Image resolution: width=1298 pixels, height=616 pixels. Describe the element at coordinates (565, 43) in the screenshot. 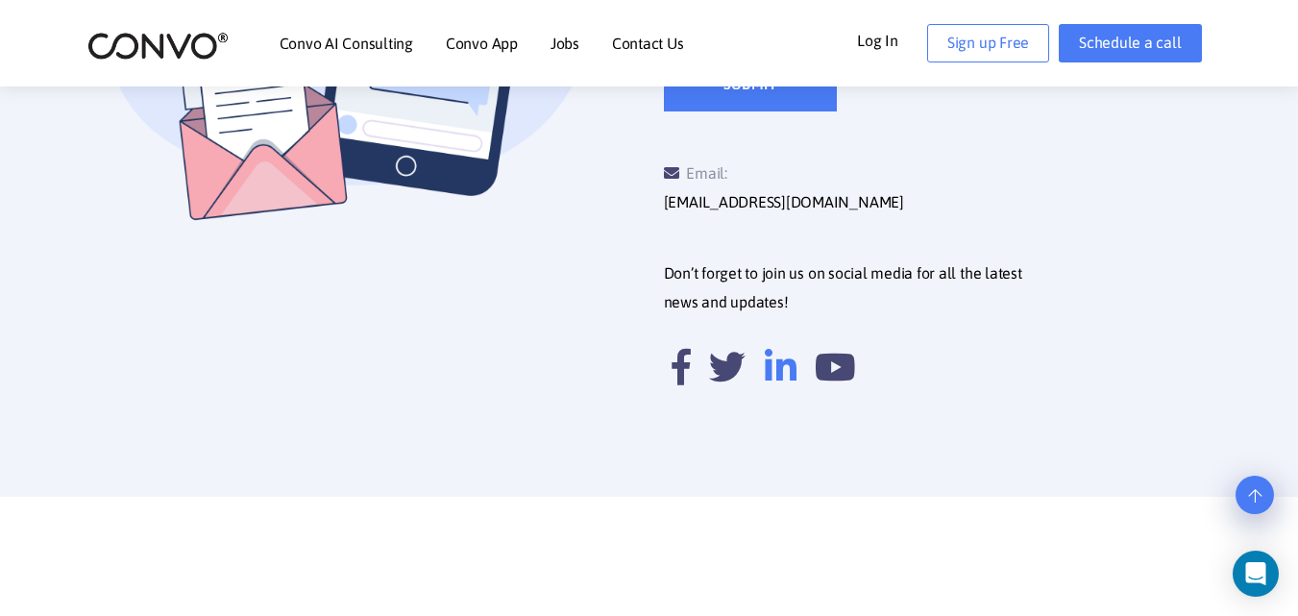

I see `a: Jobs` at that location.